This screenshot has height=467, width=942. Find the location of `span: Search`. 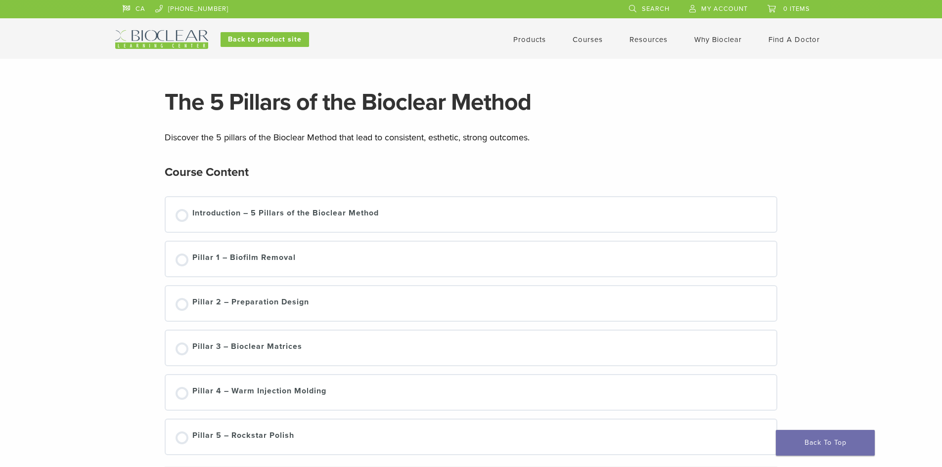

span: Search is located at coordinates (656, 9).